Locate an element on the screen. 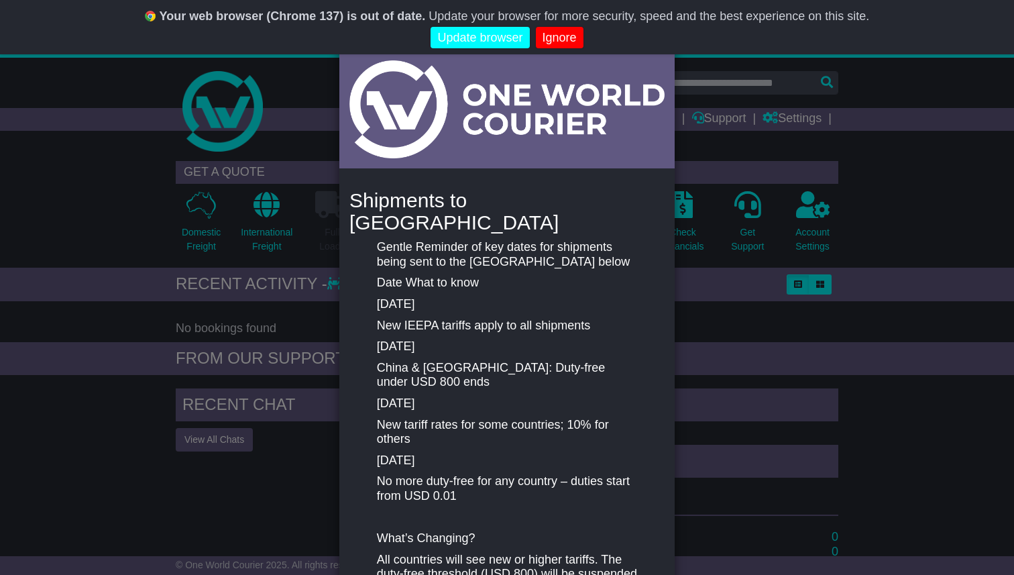 The width and height of the screenshot is (1014, 575). p: No more duty-free for any country – duties start from USD 0.01 is located at coordinates (507, 488).